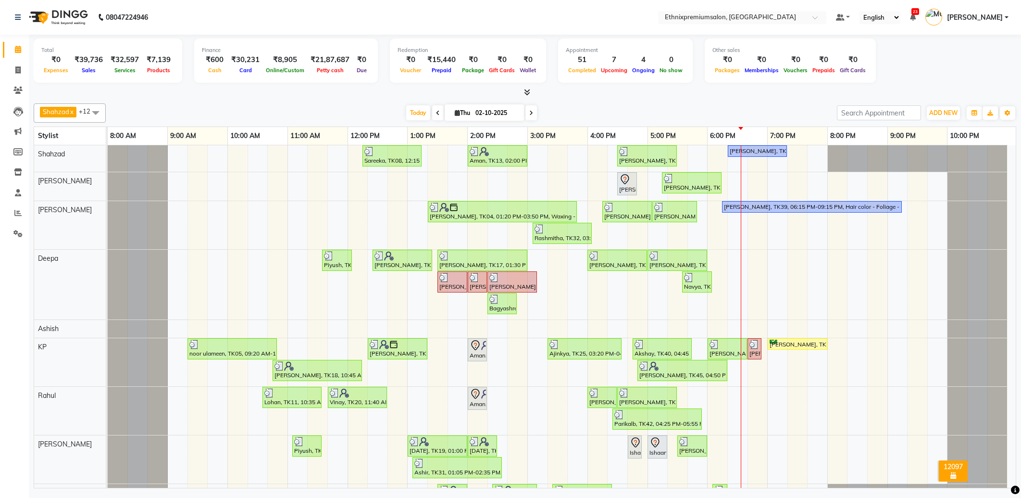 The width and height of the screenshot is (1021, 498). I want to click on div: Vinay, TK20, 11:40 AM-12:40 PM, Haircut - Premier Men Hair Cut, so click(357, 397).